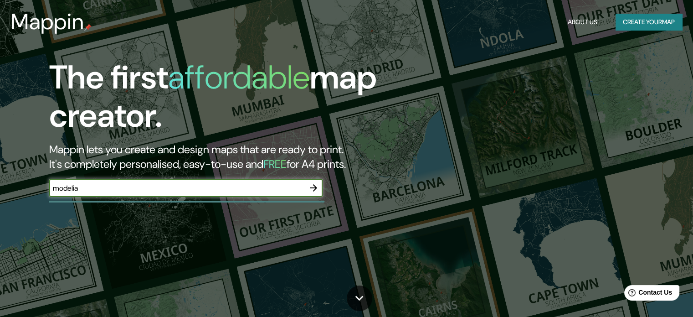 Image resolution: width=693 pixels, height=317 pixels. Describe the element at coordinates (177, 188) in the screenshot. I see `input: Choose your favourite place` at that location.